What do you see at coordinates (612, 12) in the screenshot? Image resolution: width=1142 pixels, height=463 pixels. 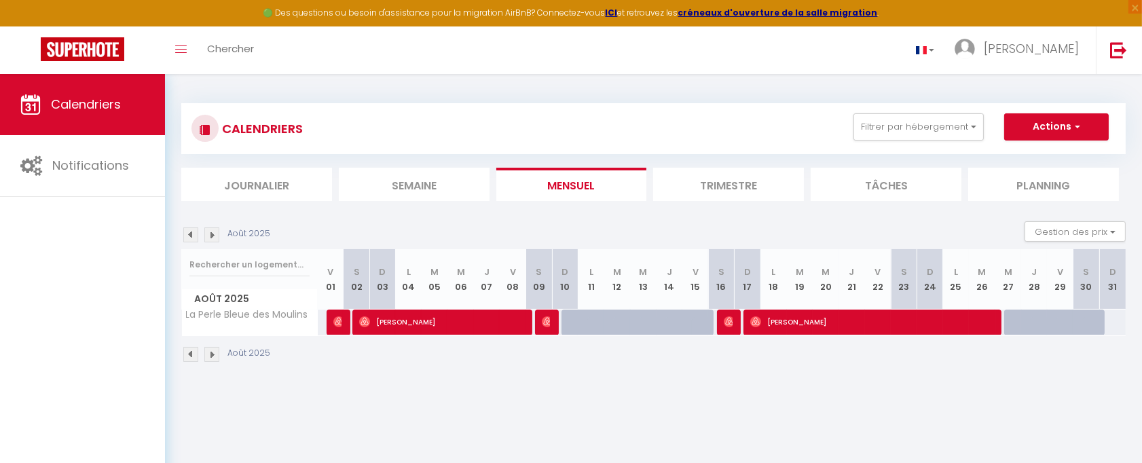 I see `strong: ICI` at bounding box center [612, 12].